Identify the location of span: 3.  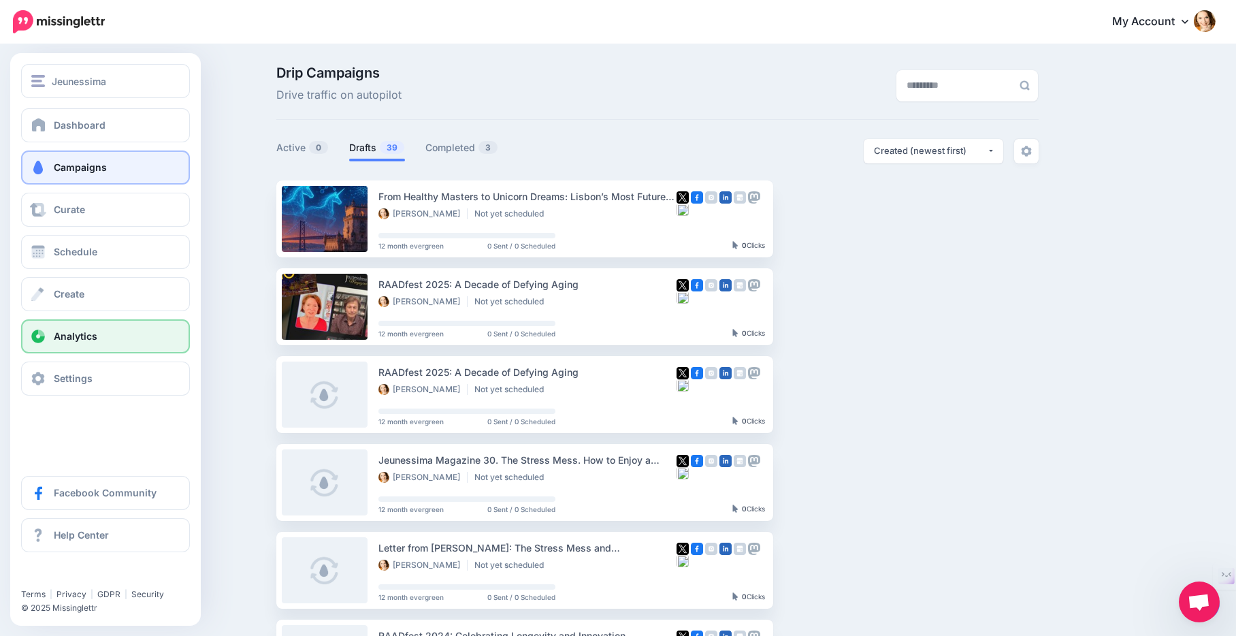
(488, 147).